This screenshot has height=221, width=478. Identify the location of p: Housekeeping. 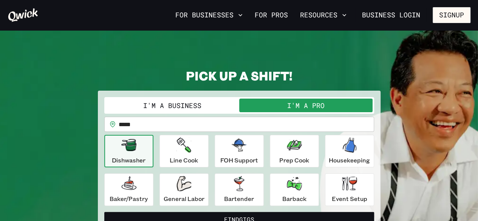
(349, 160).